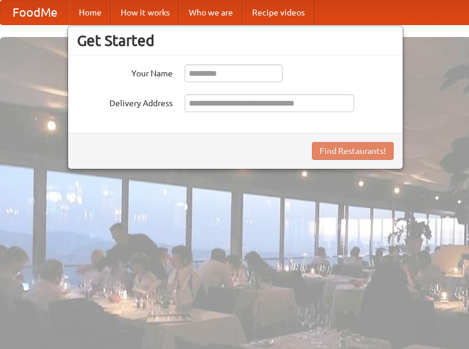 Image resolution: width=469 pixels, height=349 pixels. Describe the element at coordinates (125, 102) in the screenshot. I see `label: Delivery Address` at that location.